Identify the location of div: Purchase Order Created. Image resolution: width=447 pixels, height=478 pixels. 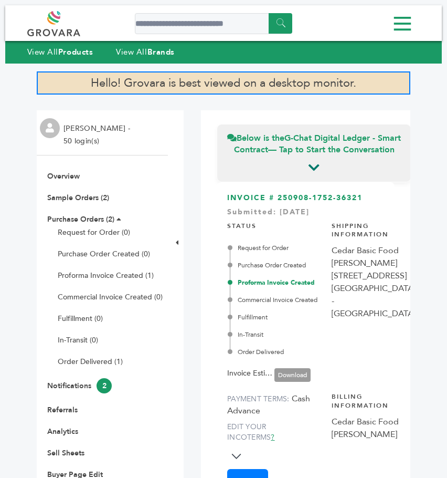
(276, 265).